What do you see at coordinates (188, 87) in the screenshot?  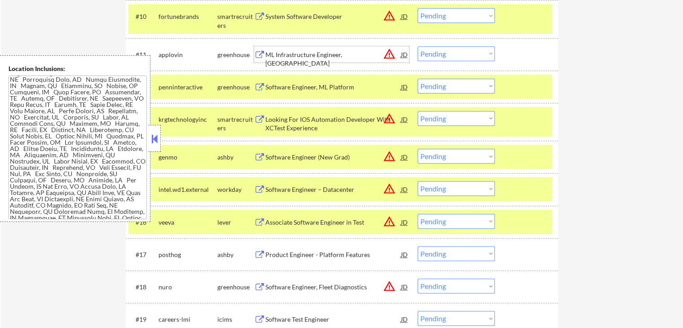 I see `div: penninteractive` at bounding box center [188, 87].